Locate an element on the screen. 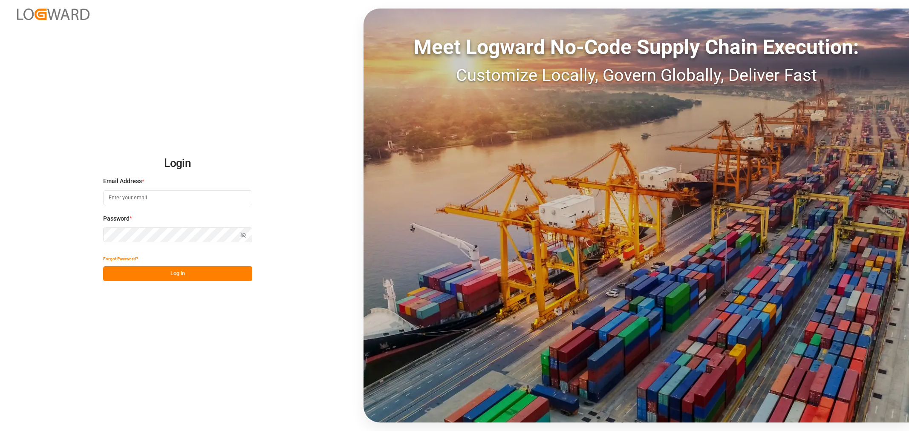 This screenshot has height=431, width=909. div: Meet Logward No-Code Supply Chain Execution: is located at coordinates (636, 47).